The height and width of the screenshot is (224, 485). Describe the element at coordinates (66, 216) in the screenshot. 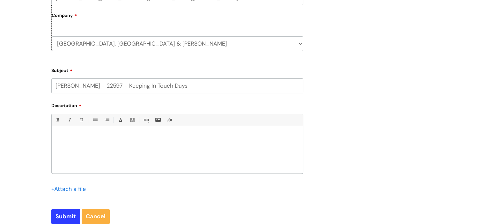

I see `input: Submit` at that location.